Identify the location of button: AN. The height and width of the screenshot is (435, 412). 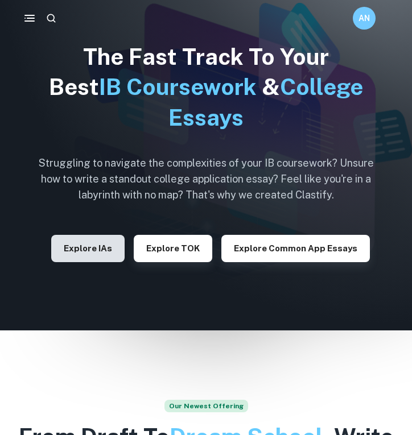
(364, 18).